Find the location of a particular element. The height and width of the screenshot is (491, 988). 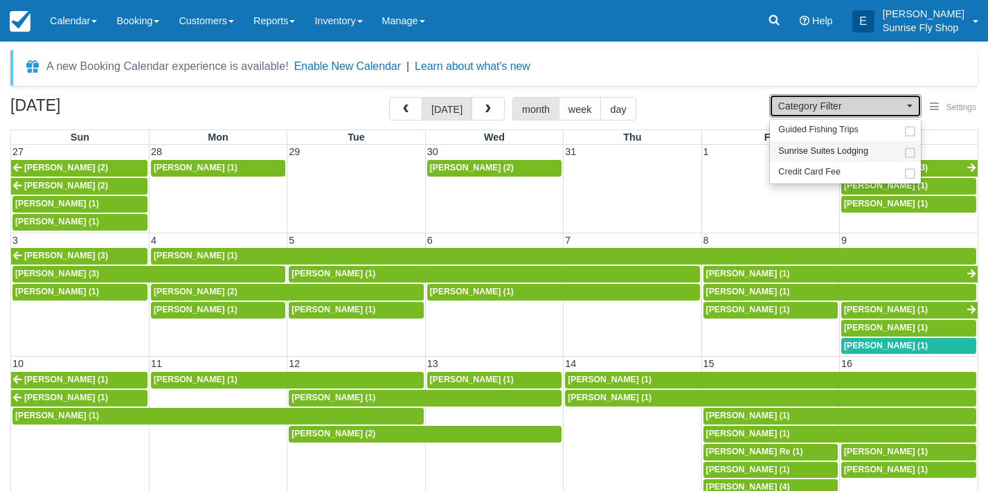

span: 7 is located at coordinates (568, 240).